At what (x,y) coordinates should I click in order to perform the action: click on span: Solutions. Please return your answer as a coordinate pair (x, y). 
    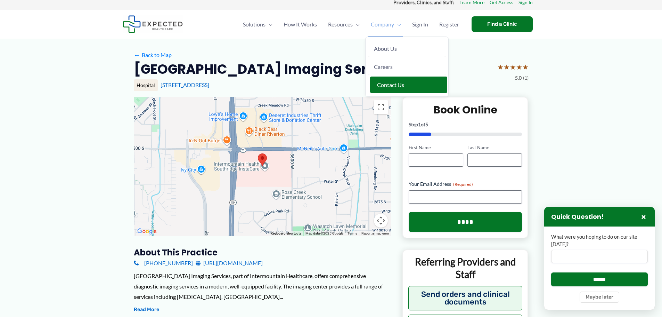
    Looking at the image, I should click on (254, 24).